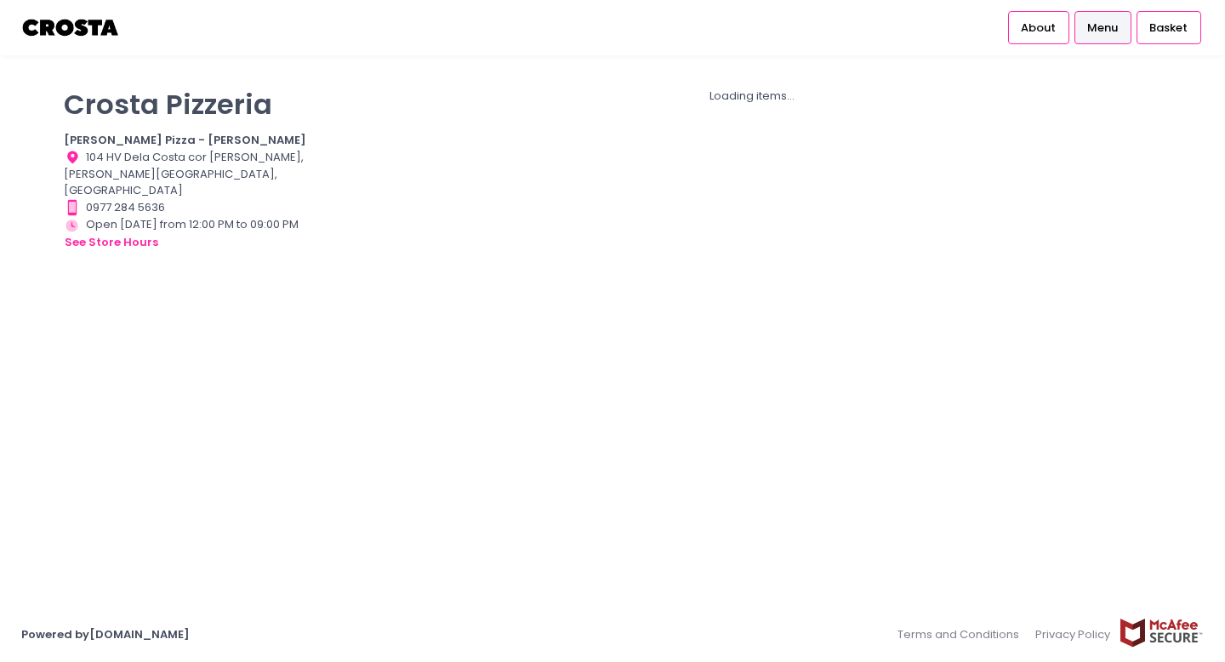 The image size is (1225, 662). I want to click on img: mcafee-secure, so click(1161, 632).